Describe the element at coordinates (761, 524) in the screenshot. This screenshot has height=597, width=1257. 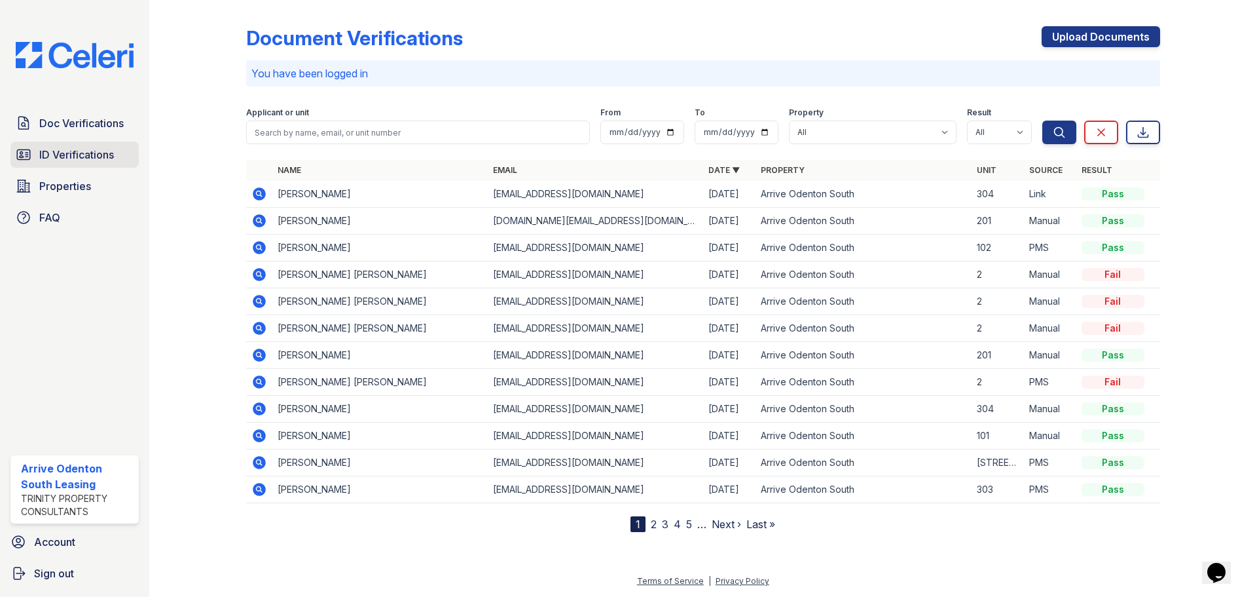
I see `a: Last »` at that location.